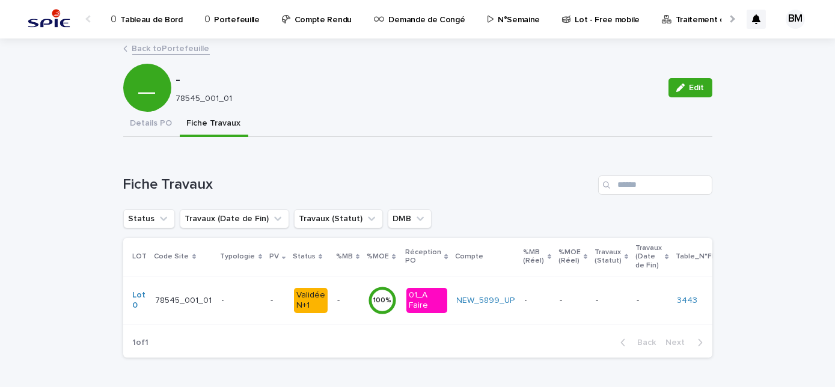 The image size is (835, 387). What do you see at coordinates (426, 301) in the screenshot?
I see `div: 01_A Faire` at bounding box center [426, 301].